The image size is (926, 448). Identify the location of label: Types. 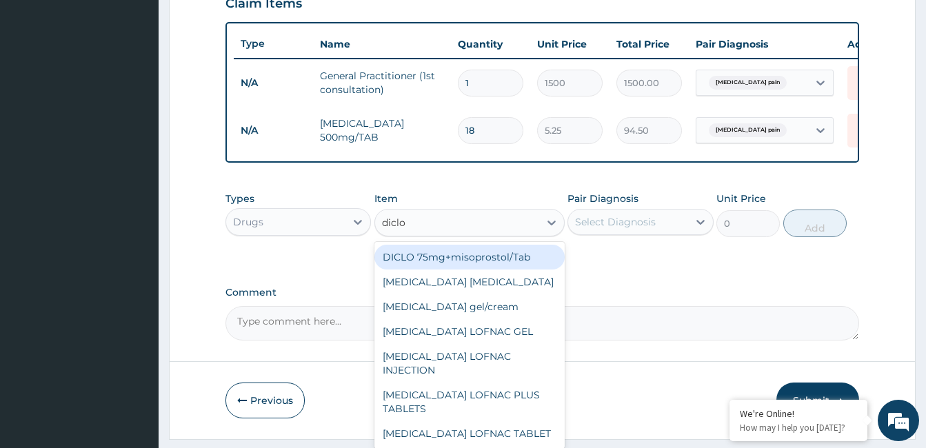
(240, 199).